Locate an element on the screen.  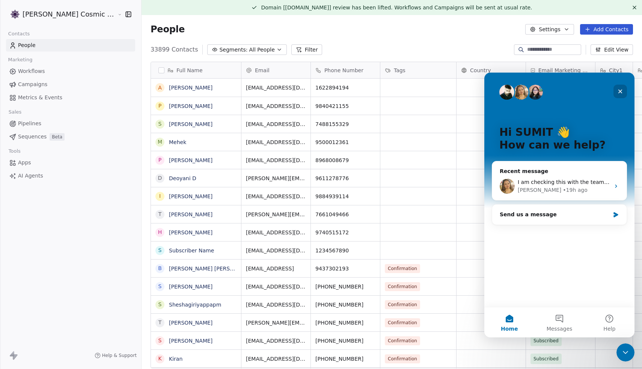
span: Subscribed is located at coordinates (546, 340).